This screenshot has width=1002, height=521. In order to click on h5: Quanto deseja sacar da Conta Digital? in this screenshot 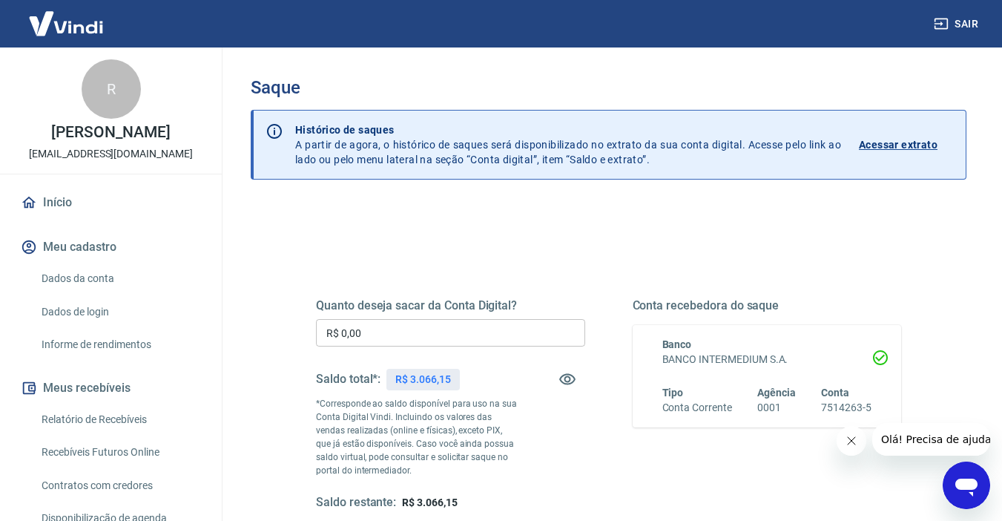, I will do `click(450, 306)`.